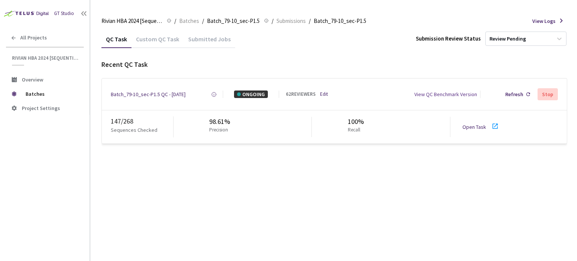 This screenshot has width=577, height=261. What do you see at coordinates (356, 122) in the screenshot?
I see `div: 100%` at bounding box center [356, 122].